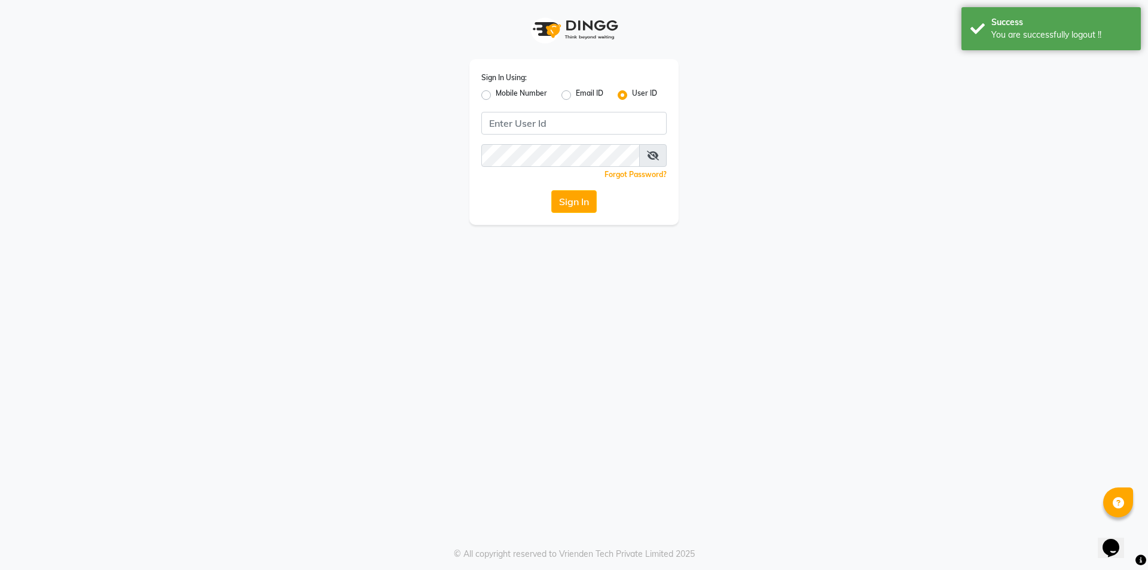  What do you see at coordinates (645, 95) in the screenshot?
I see `label: User ID` at bounding box center [645, 95].